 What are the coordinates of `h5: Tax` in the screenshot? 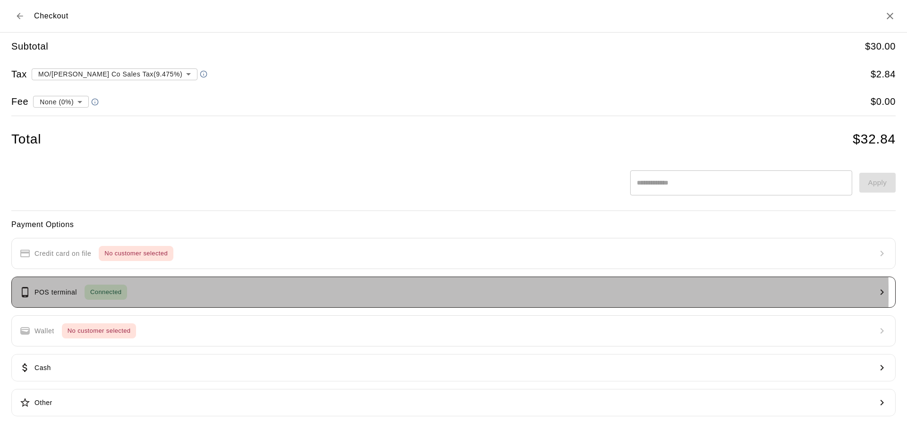 It's located at (19, 74).